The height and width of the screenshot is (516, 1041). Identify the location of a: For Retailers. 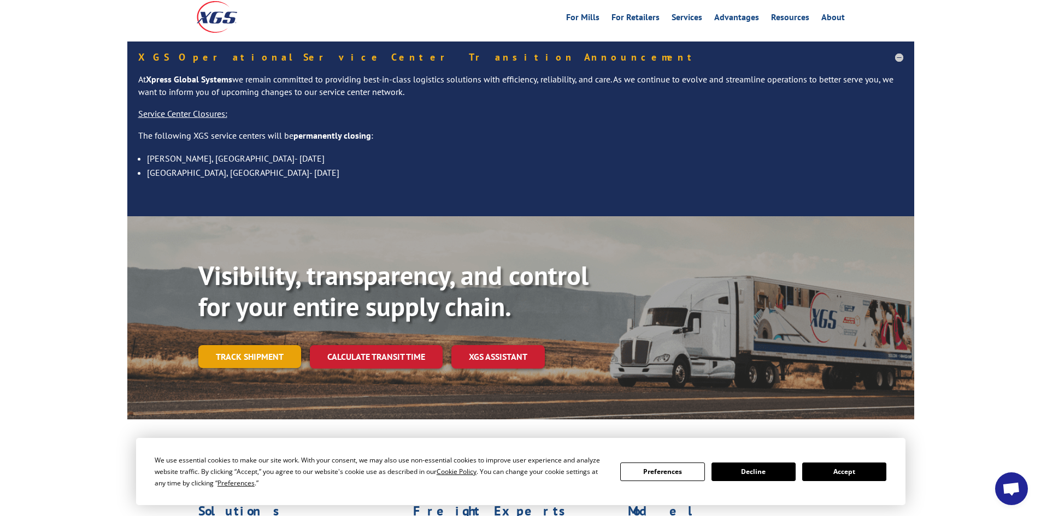
(635, 19).